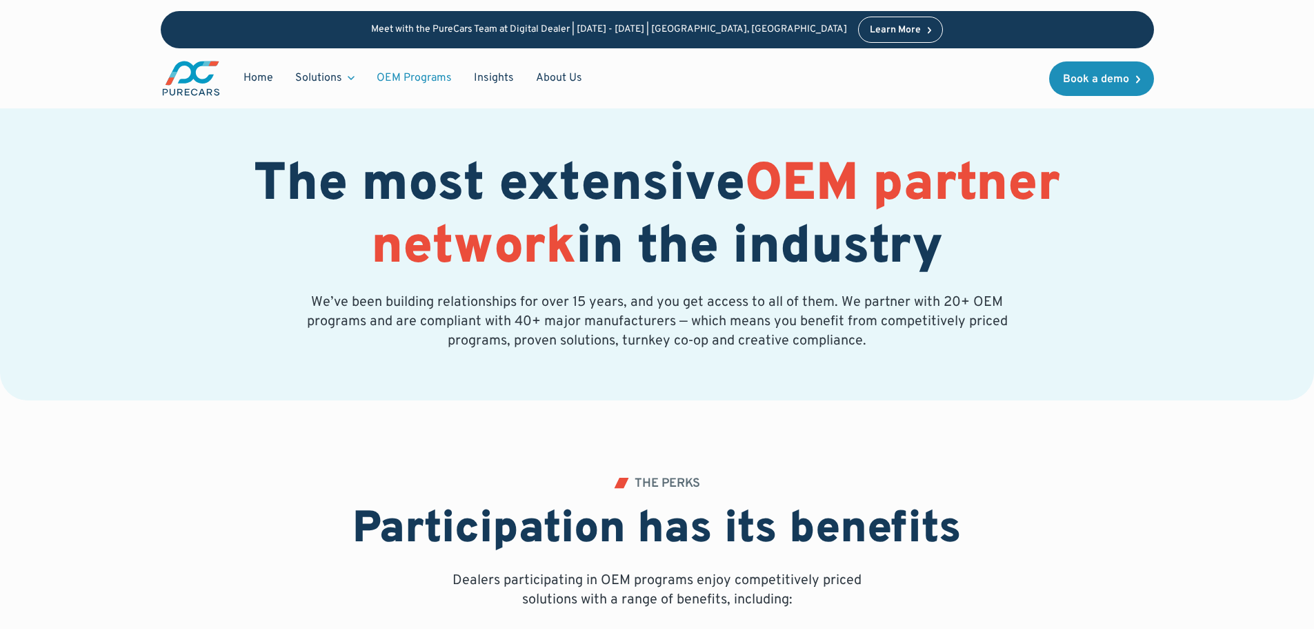  Describe the element at coordinates (1102, 79) in the screenshot. I see `a: Book a demo` at that location.